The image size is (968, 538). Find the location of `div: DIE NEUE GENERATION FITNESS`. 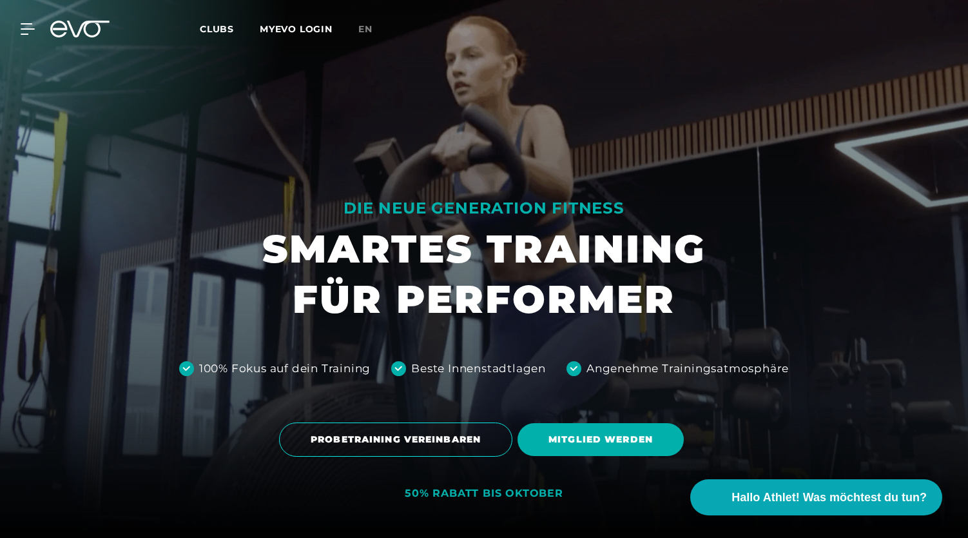

div: DIE NEUE GENERATION FITNESS is located at coordinates (484, 208).